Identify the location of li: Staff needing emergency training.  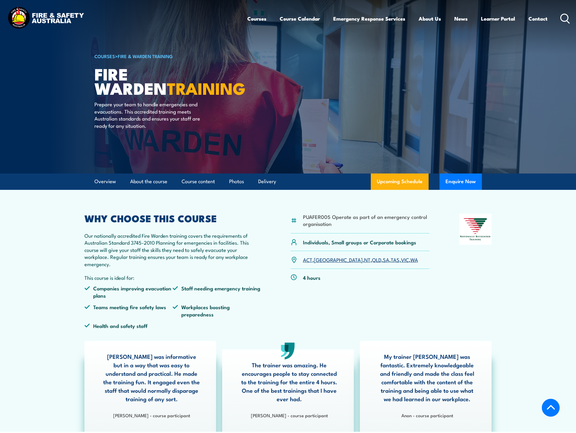
(217, 291).